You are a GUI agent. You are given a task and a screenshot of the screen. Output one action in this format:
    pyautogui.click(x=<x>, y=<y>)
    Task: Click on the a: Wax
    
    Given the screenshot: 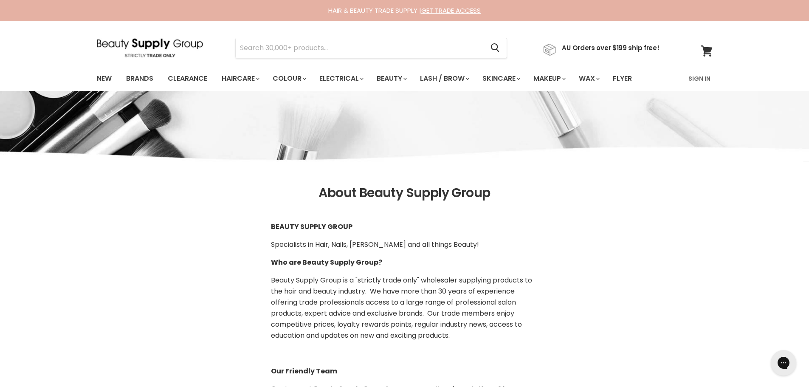 What is the action you would take?
    pyautogui.click(x=588, y=79)
    